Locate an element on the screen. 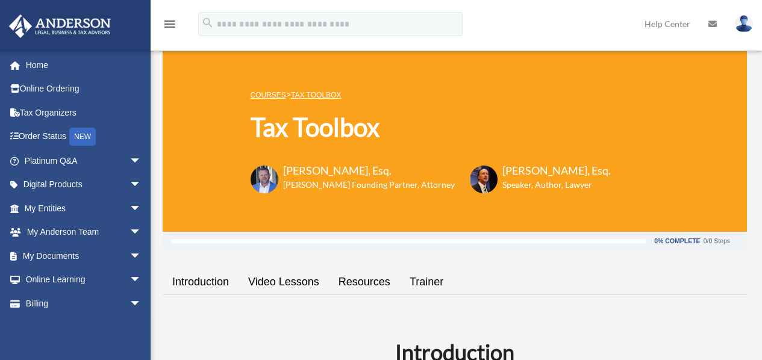  img: Scott-Estill-Headshot.png is located at coordinates (484, 180).